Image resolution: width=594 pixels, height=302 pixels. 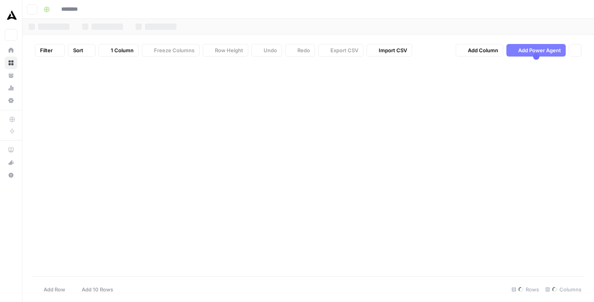 I want to click on button: Row Height, so click(x=225, y=50).